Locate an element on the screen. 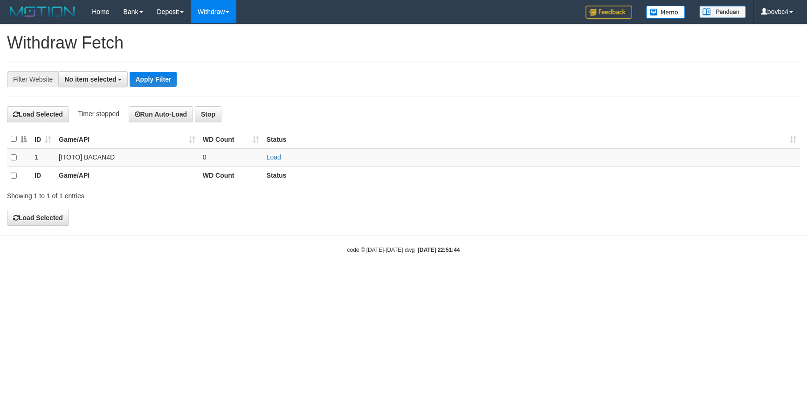 This screenshot has height=402, width=807. img: MOTION_logo.png is located at coordinates (42, 12).